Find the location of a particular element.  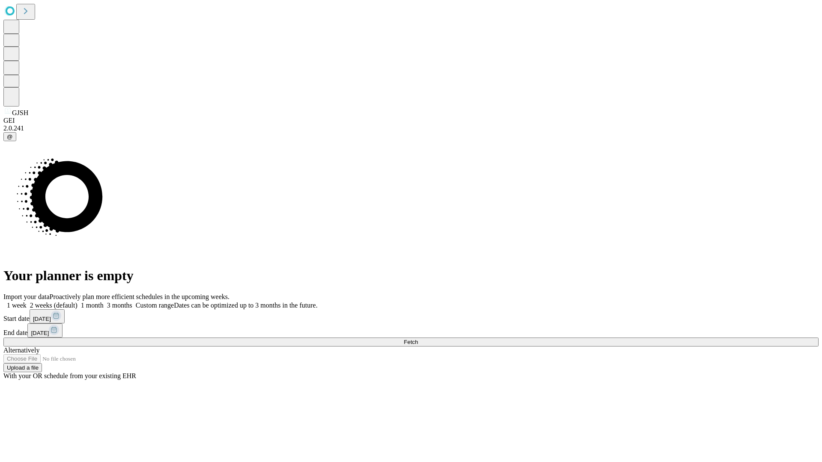

span: Alternatively is located at coordinates (21, 350).